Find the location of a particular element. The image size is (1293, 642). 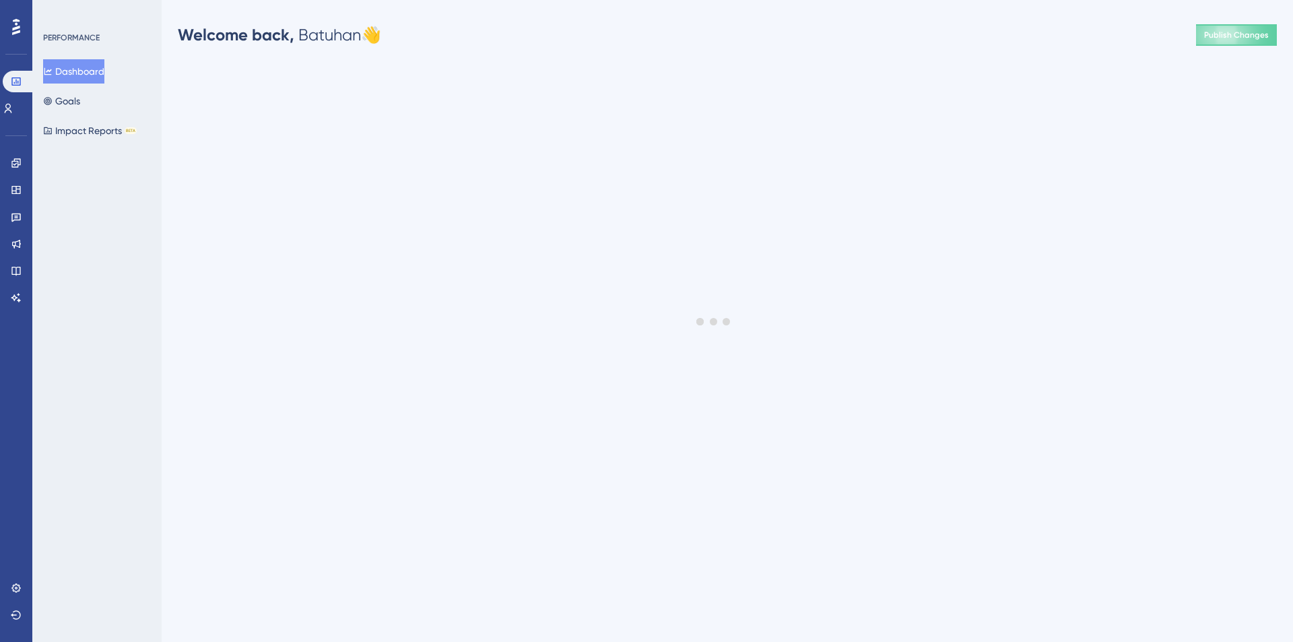

div: PERFORMANCE is located at coordinates (71, 38).